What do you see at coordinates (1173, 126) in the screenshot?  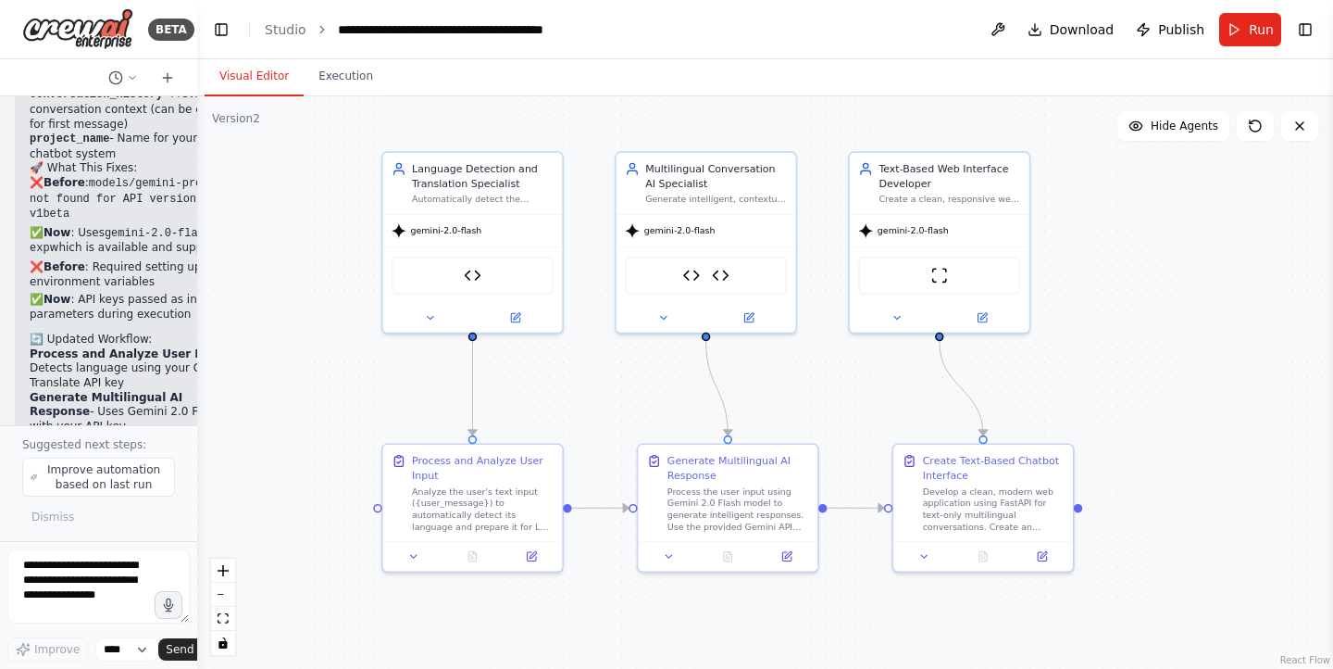 I see `button: Hide Agents` at bounding box center [1173, 126].